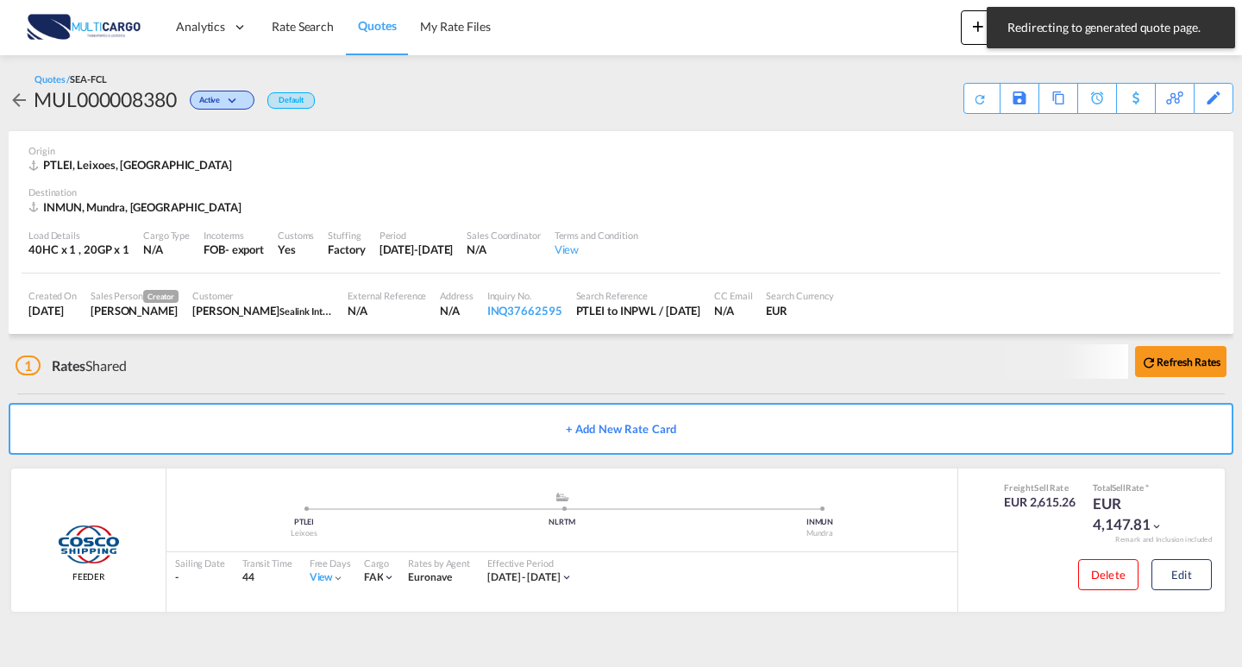  I want to click on div: Cargo, so click(380, 562).